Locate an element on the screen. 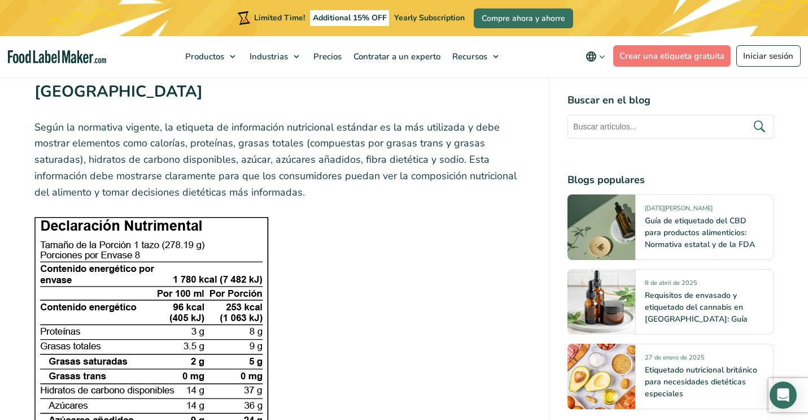  span: Industrias is located at coordinates (268, 56).